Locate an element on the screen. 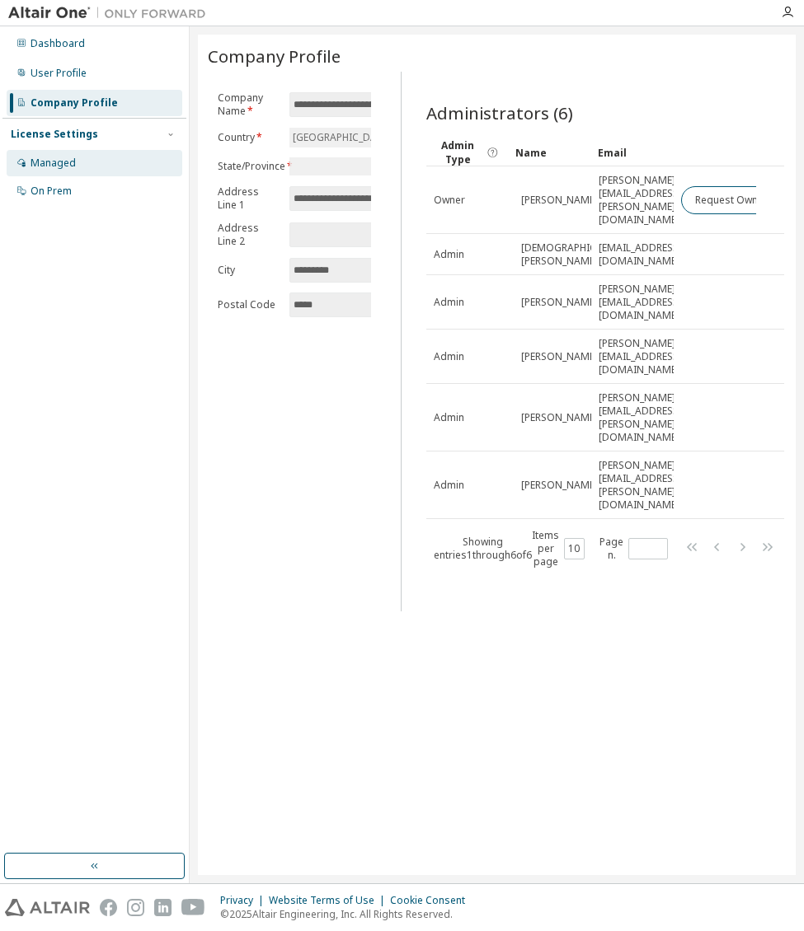 This screenshot has width=804, height=931. span: Page n. is located at coordinates (633, 549).